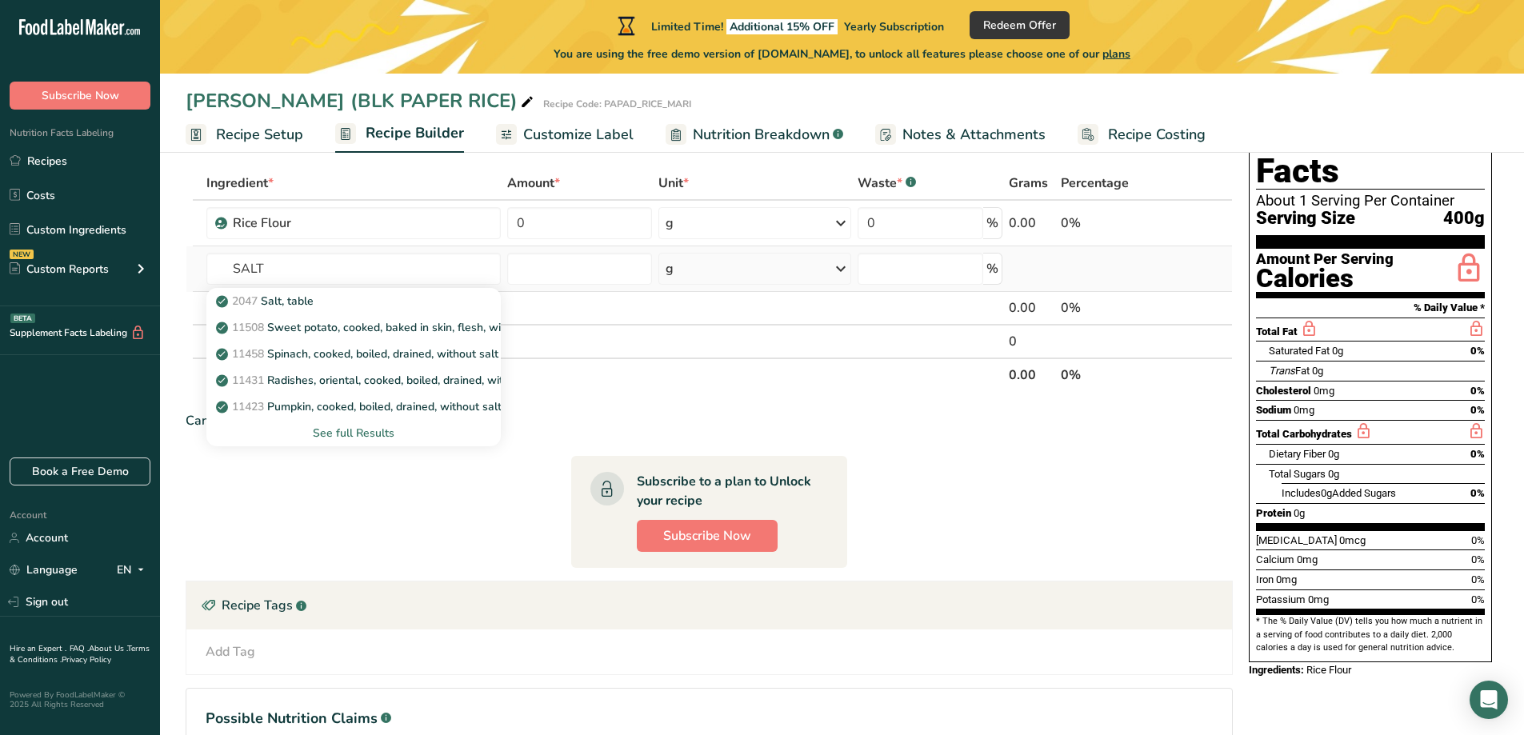 The image size is (1524, 735). What do you see at coordinates (354, 380) in the screenshot?
I see `a: 11431Radishes, oriental, cooked, boiled, drained, without salt` at bounding box center [354, 380].